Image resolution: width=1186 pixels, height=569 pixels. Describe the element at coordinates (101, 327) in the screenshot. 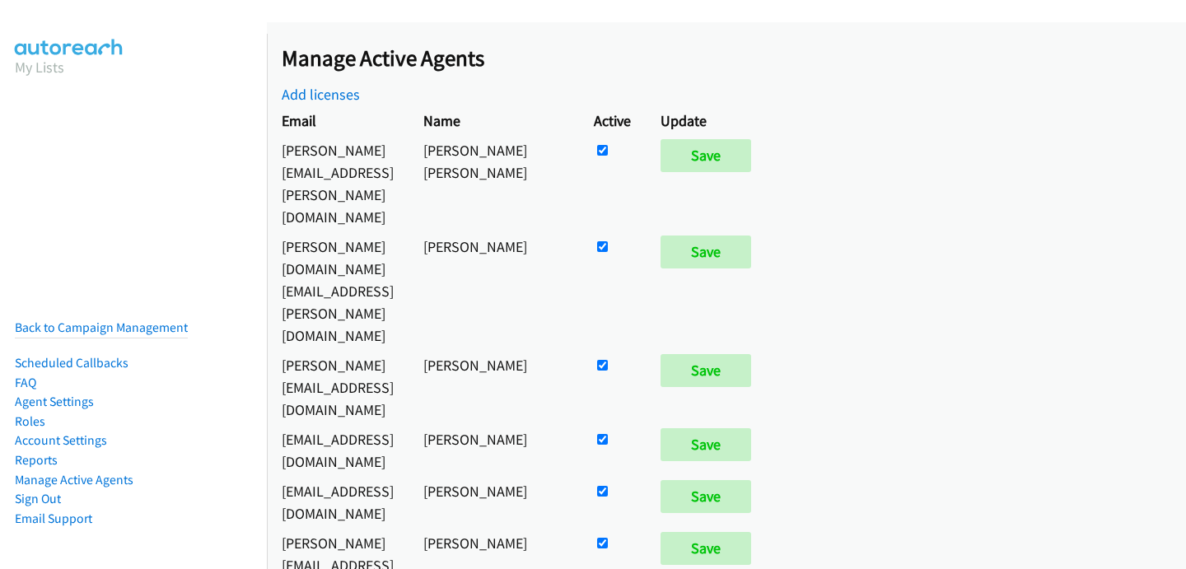

I see `a: Back to Campaign Management` at that location.